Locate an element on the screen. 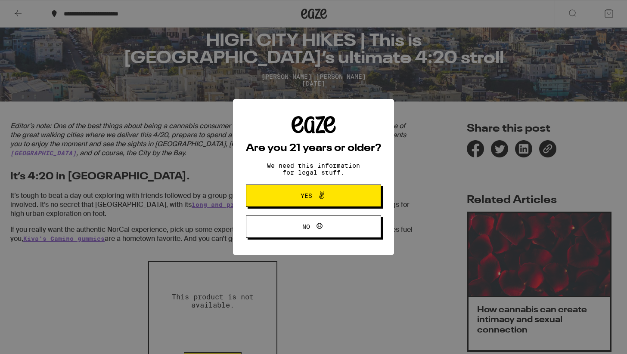 The image size is (627, 354). button: No is located at coordinates (313, 227).